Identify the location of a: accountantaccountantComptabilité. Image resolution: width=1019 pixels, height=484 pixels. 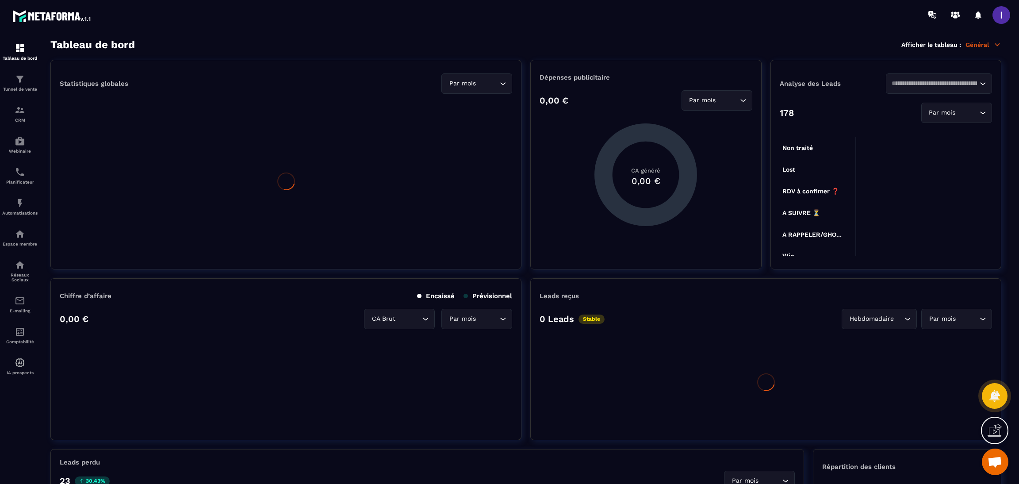
(20, 335).